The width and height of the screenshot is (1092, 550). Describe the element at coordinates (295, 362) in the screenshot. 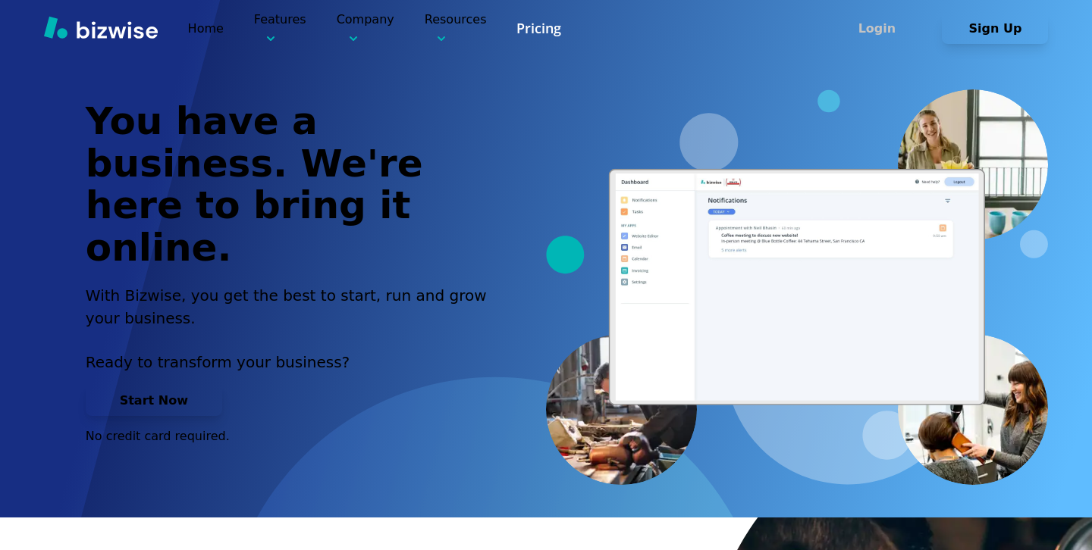

I see `p: Ready to transform your business?` at that location.